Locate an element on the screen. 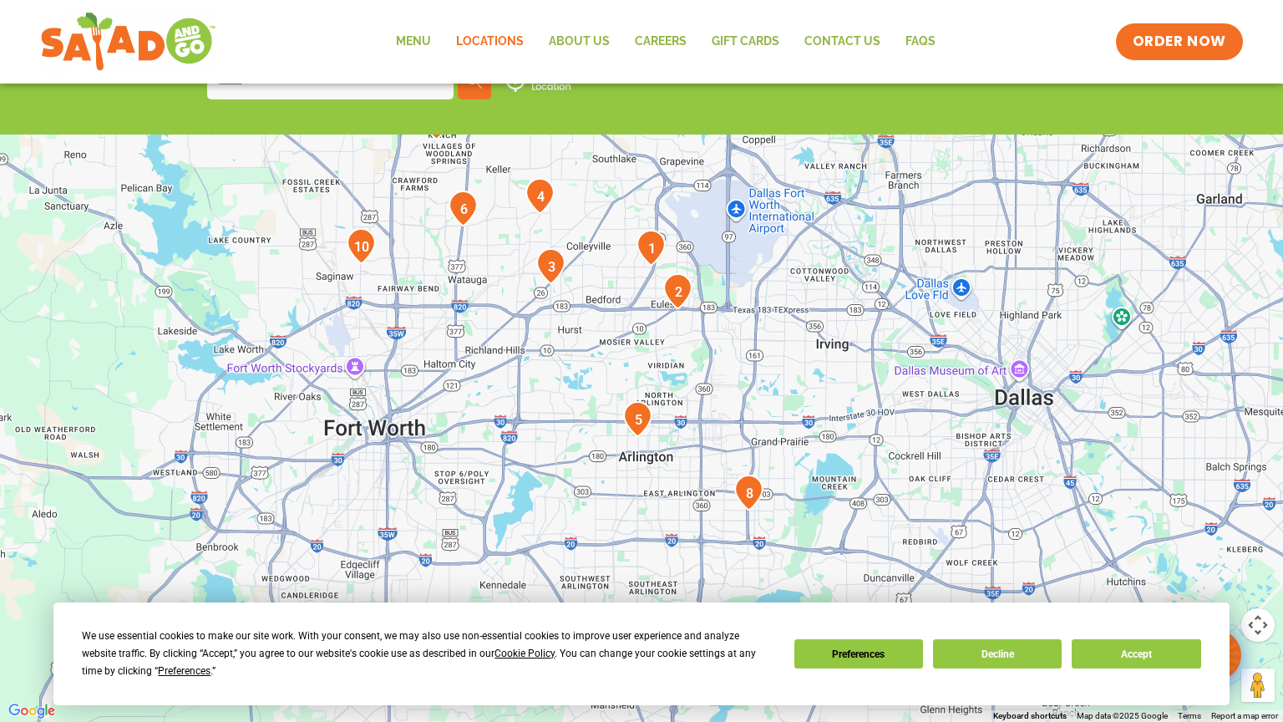  button: Decline is located at coordinates (998, 653).